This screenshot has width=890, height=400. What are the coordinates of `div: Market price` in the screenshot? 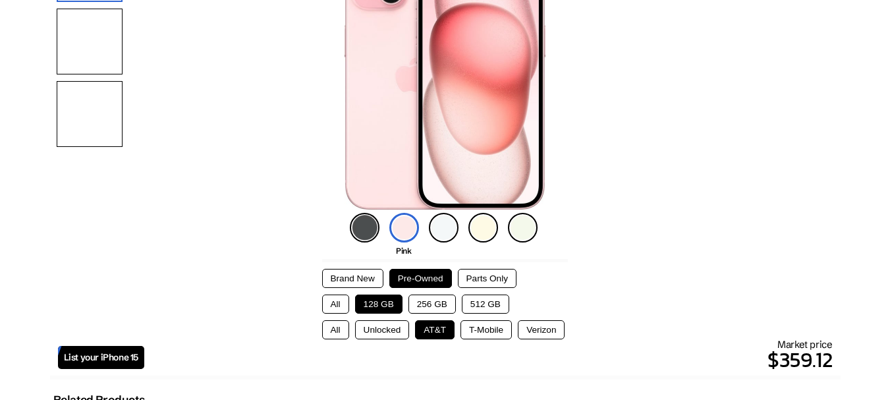 It's located at (488, 357).